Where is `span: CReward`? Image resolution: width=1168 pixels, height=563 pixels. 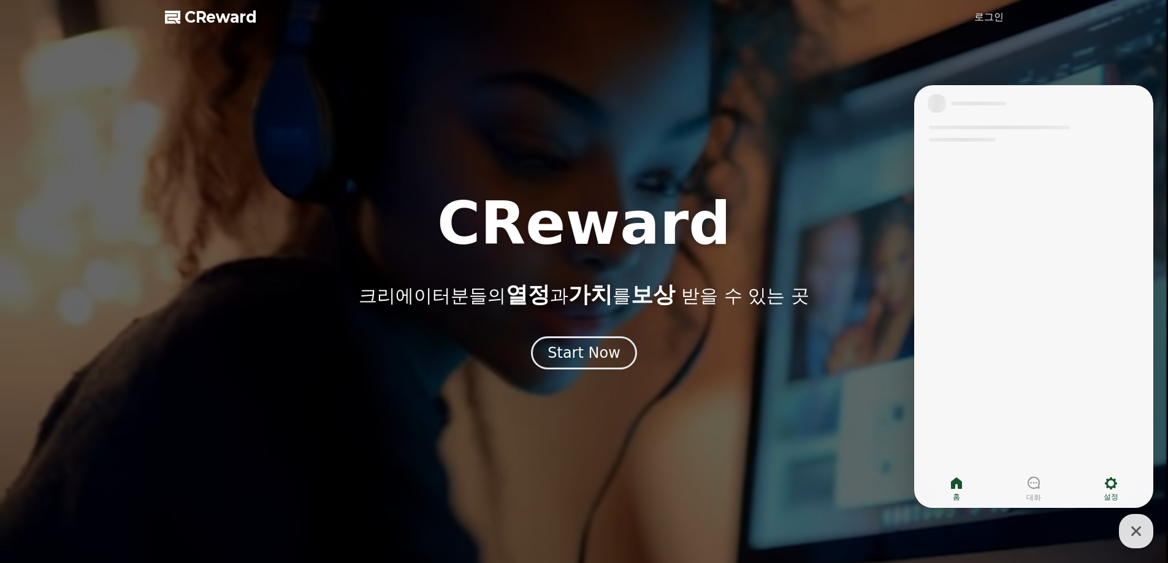
span: CReward is located at coordinates (221, 17).